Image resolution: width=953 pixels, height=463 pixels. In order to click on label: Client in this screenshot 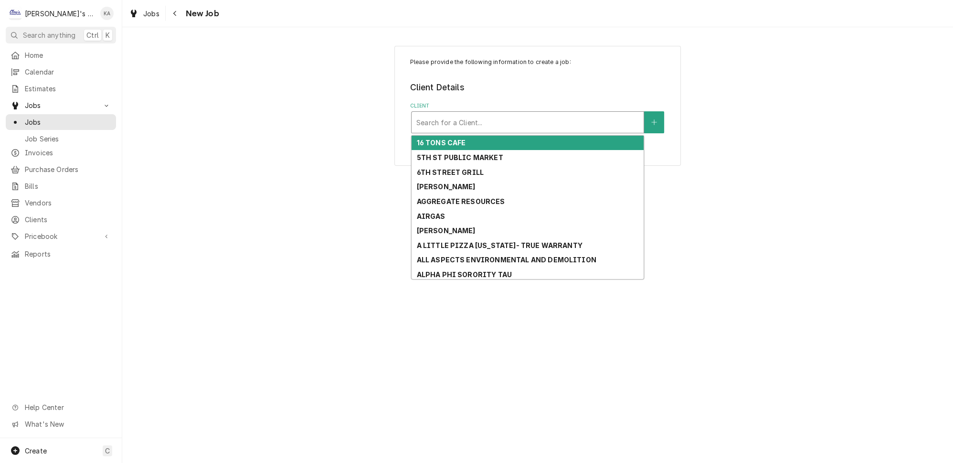, I will do `click(538, 106)`.